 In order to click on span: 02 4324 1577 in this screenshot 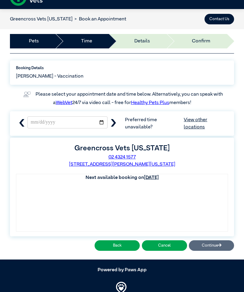, I will do `click(122, 157)`.